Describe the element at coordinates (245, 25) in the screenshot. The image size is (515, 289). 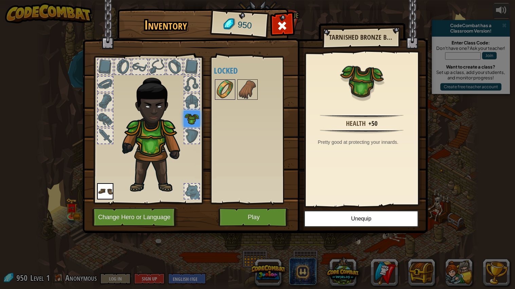
I see `span: 950` at that location.